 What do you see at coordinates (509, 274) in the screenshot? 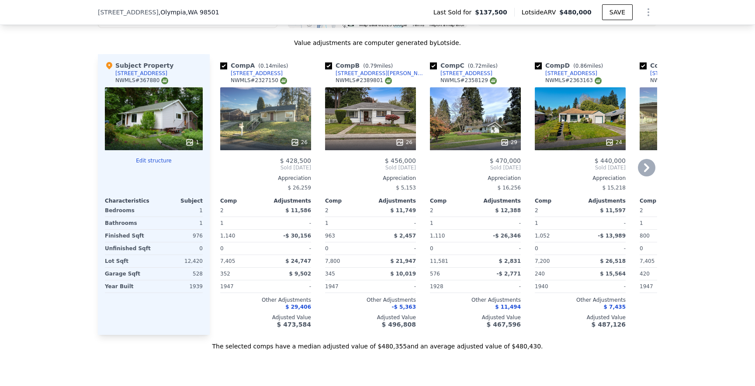
I see `span: -$ 2,771` at bounding box center [509, 274].